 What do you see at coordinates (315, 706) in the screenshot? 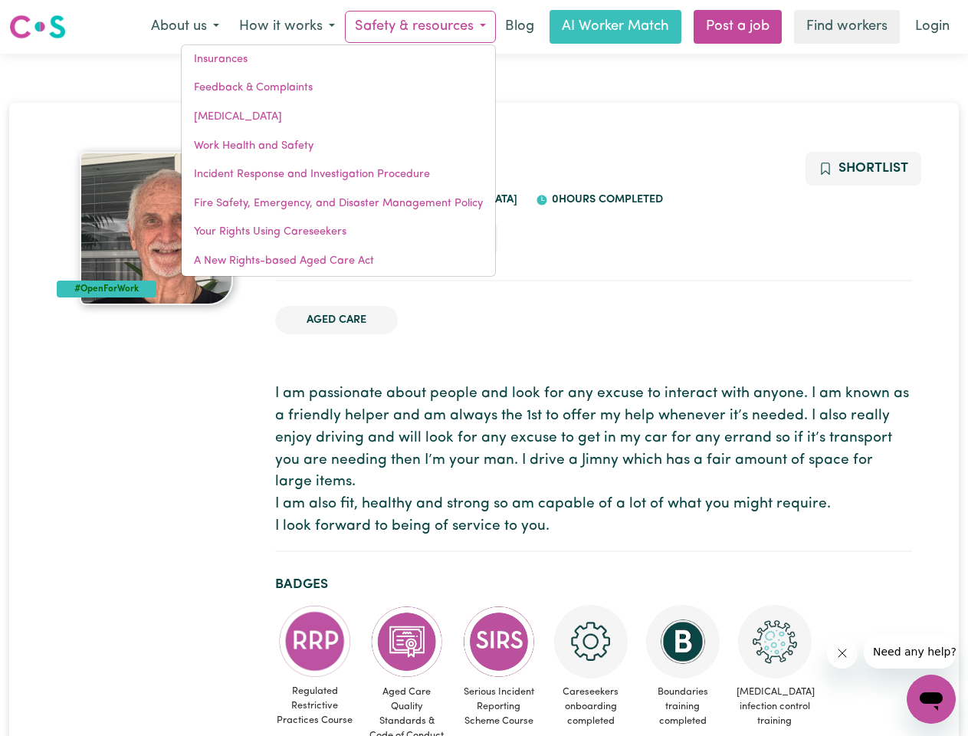
I see `span: Regulated Restrictive Practices Course` at bounding box center [315, 706].